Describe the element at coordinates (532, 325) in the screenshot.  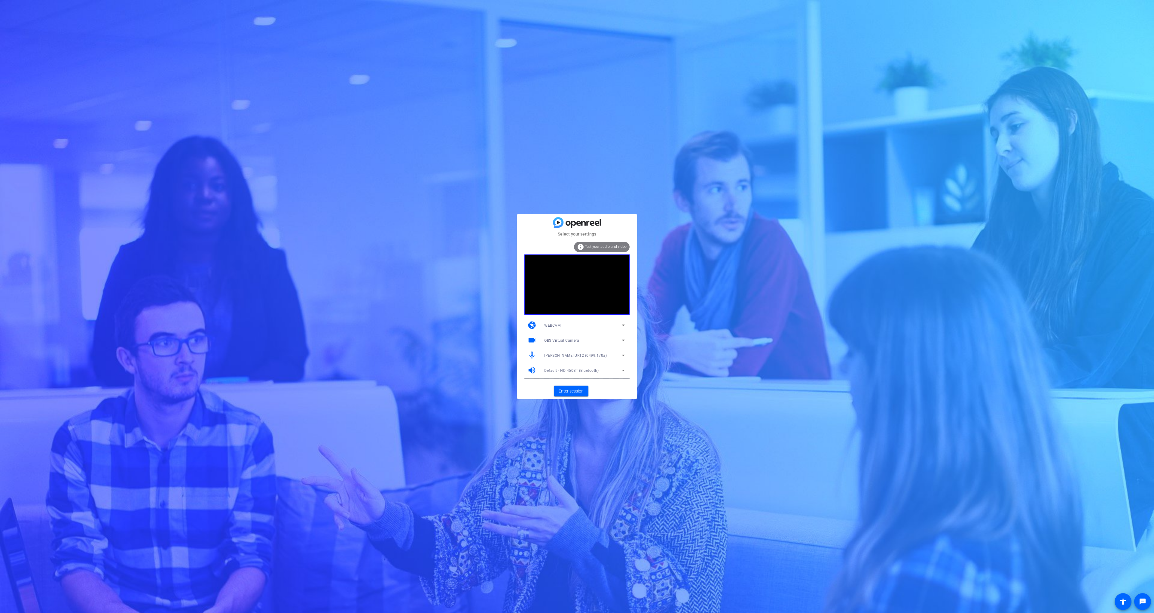
I see `mat-icon: camera` at that location.